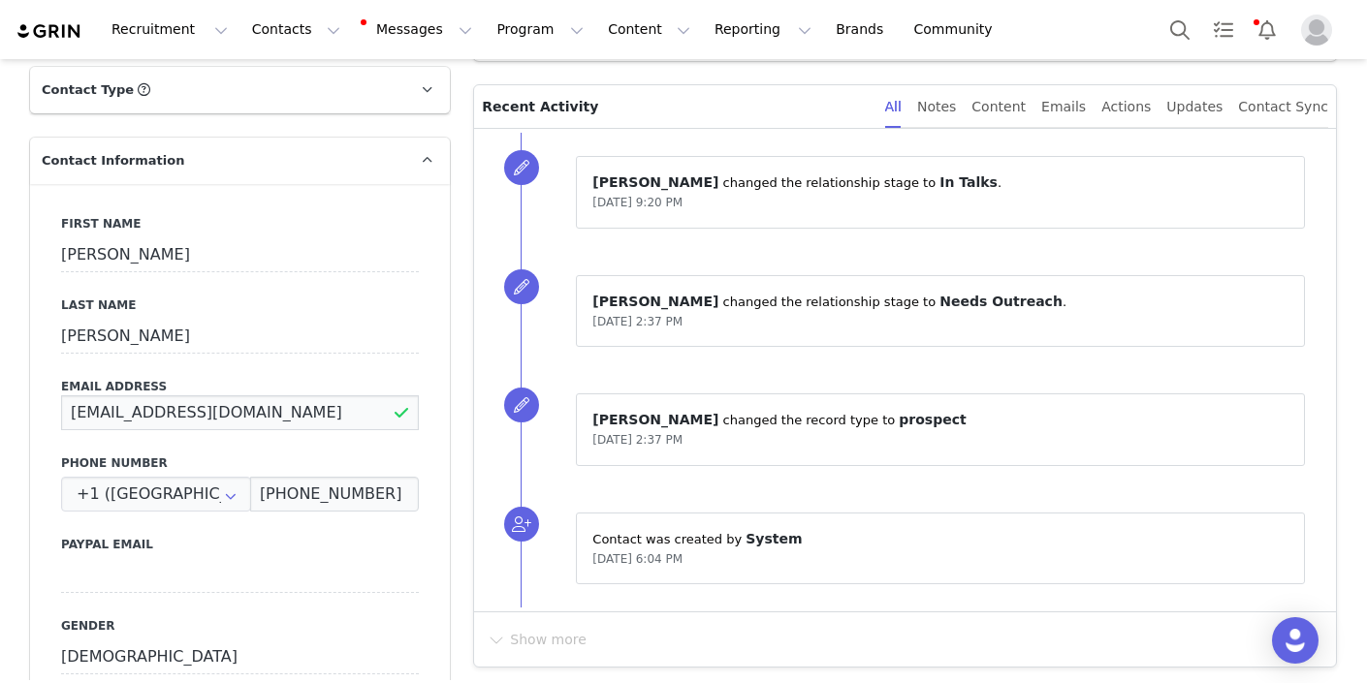 This screenshot has height=683, width=1367. What do you see at coordinates (1063, 107) in the screenshot?
I see `div: Emails` at bounding box center [1063, 107].